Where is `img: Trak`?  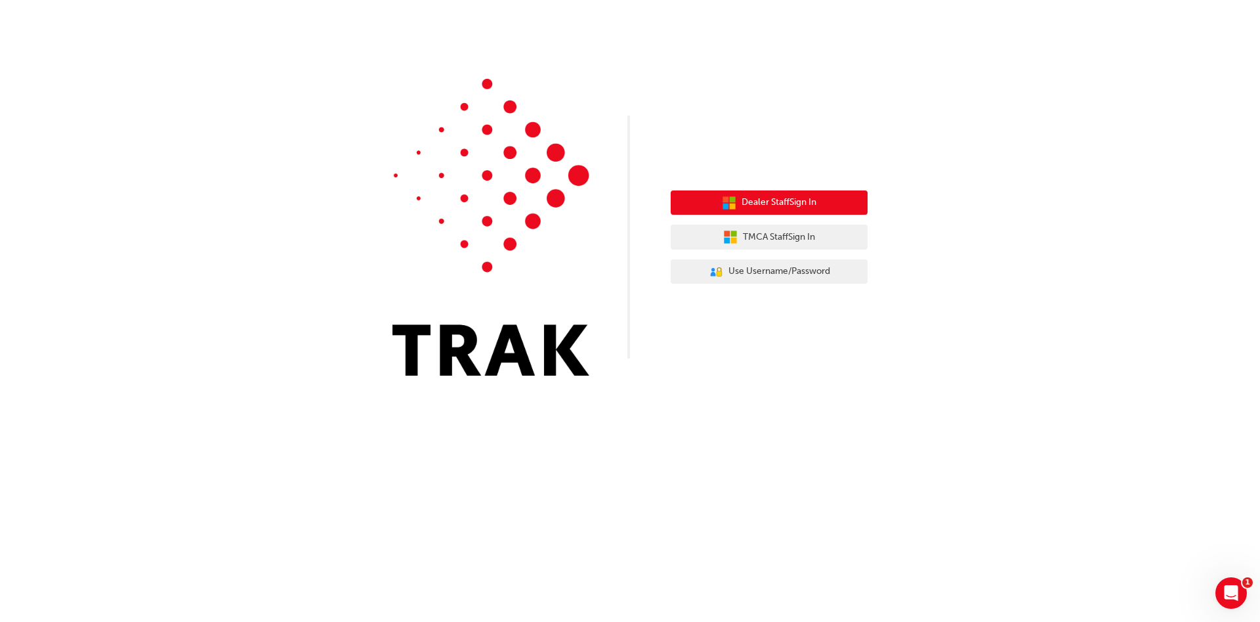 img: Trak is located at coordinates (491, 227).